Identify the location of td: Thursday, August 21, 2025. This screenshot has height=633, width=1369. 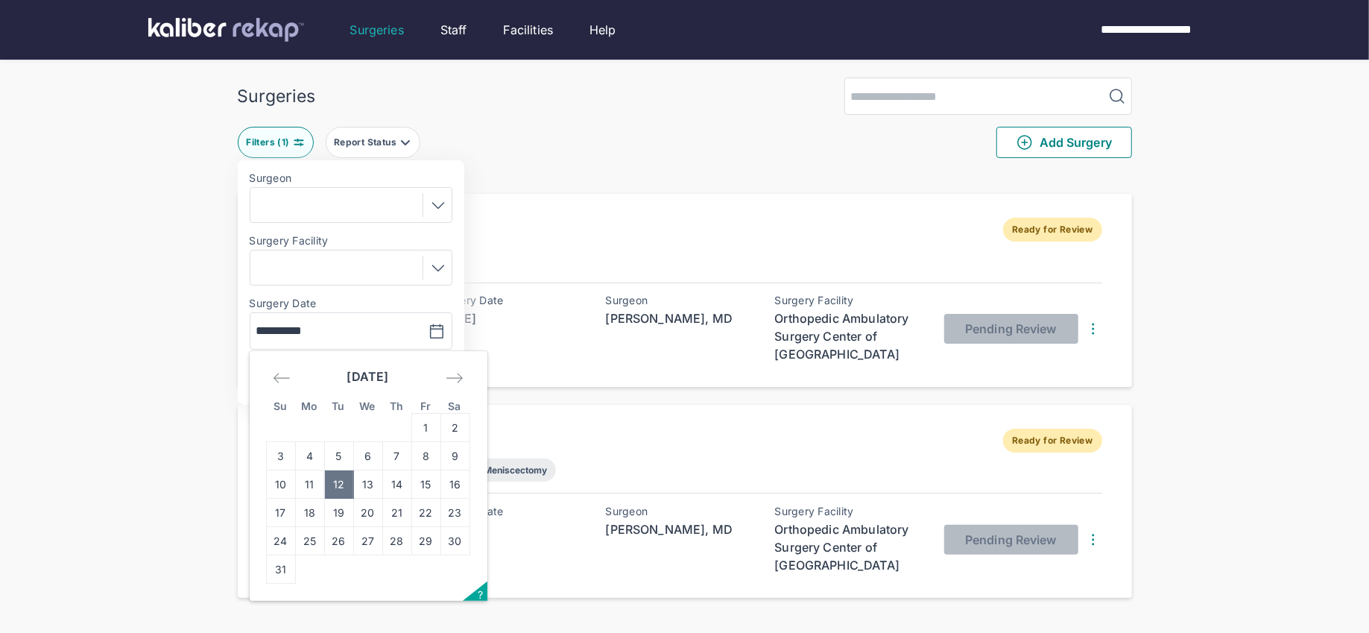
(396, 513).